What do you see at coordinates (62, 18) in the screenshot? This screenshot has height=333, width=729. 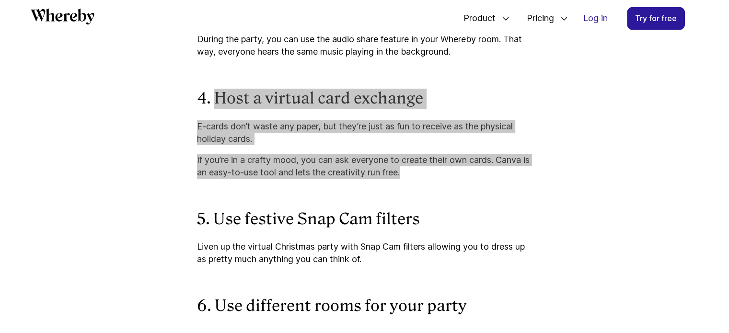 I see `a: Whereby` at bounding box center [62, 18].